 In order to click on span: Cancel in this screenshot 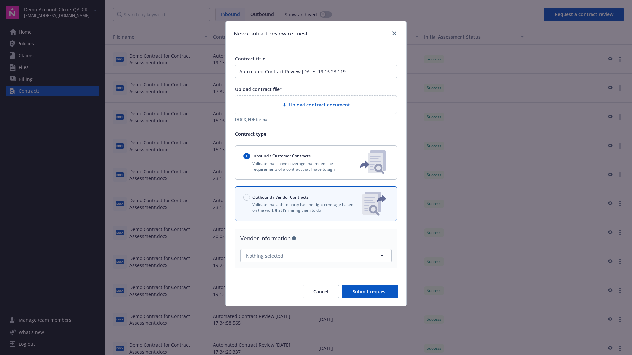, I will do `click(321, 292)`.